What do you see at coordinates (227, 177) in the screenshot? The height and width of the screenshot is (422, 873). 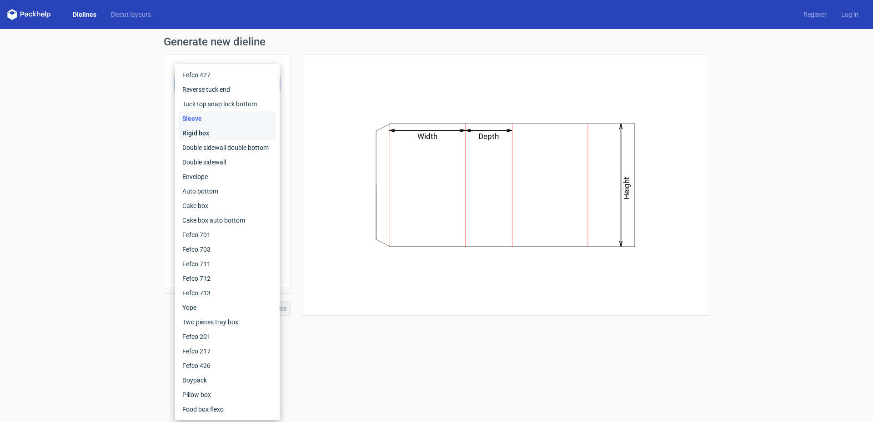 I see `div: Envelope` at bounding box center [227, 177].